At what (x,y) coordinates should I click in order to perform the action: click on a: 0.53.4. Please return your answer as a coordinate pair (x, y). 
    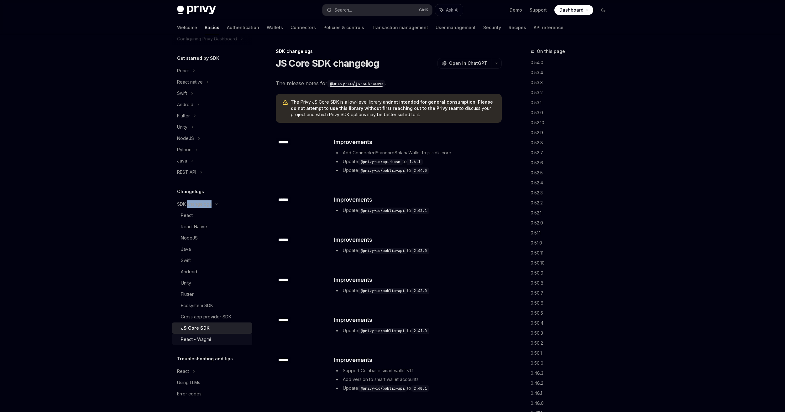
    Looking at the image, I should click on (572, 73).